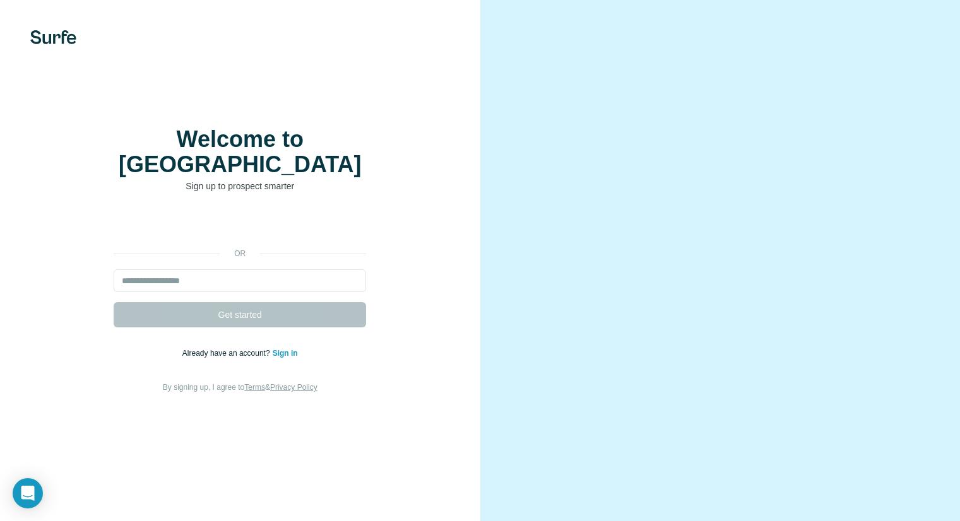 The width and height of the screenshot is (960, 521). What do you see at coordinates (254, 387) in the screenshot?
I see `a: Terms` at bounding box center [254, 387].